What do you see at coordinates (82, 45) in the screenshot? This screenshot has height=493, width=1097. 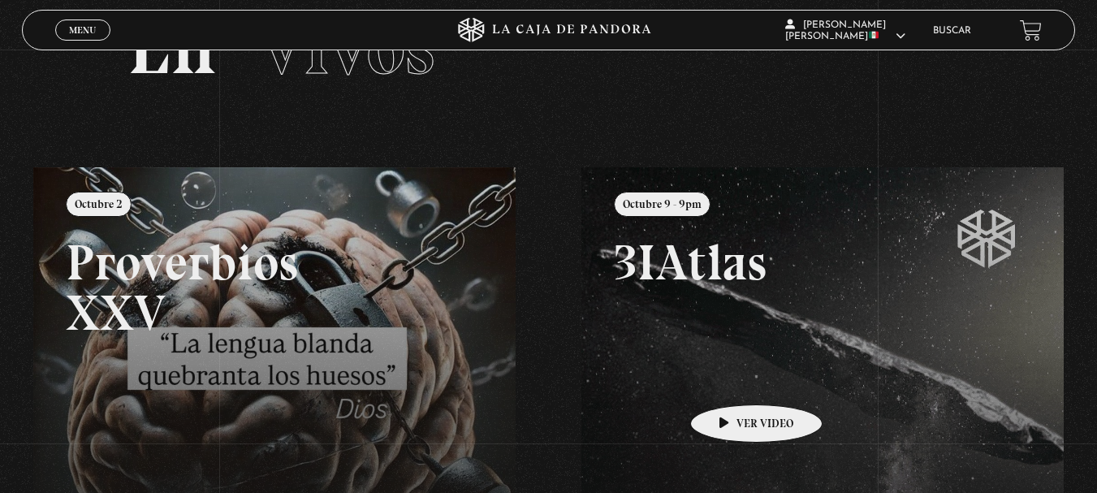 I see `span: Cerrar` at bounding box center [82, 45].